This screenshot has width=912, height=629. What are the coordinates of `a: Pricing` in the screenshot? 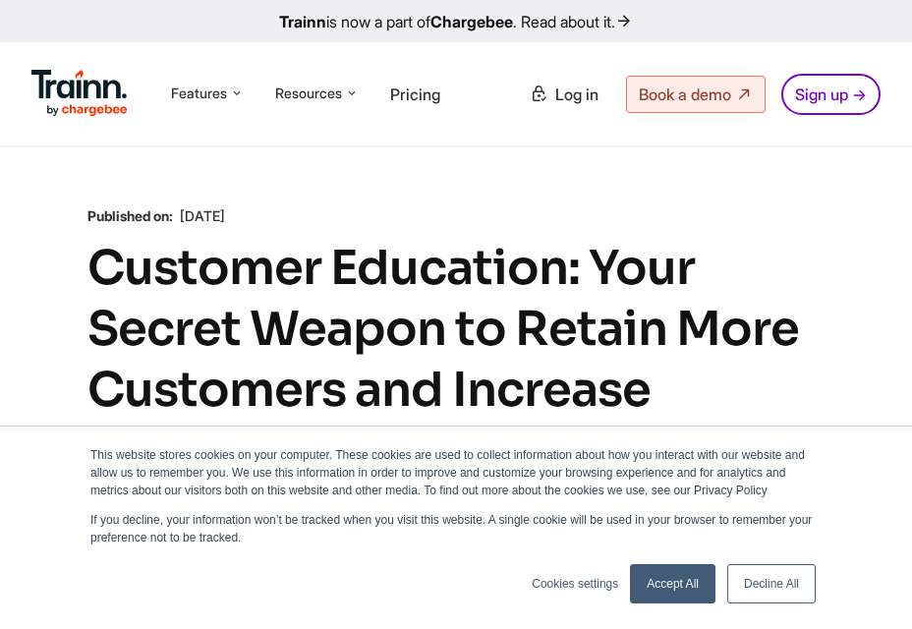 It's located at (415, 94).